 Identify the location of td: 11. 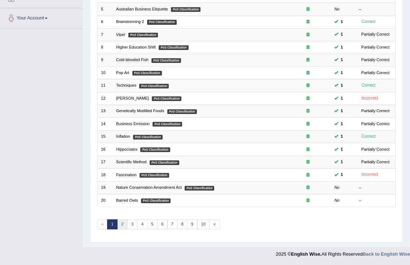
(105, 86).